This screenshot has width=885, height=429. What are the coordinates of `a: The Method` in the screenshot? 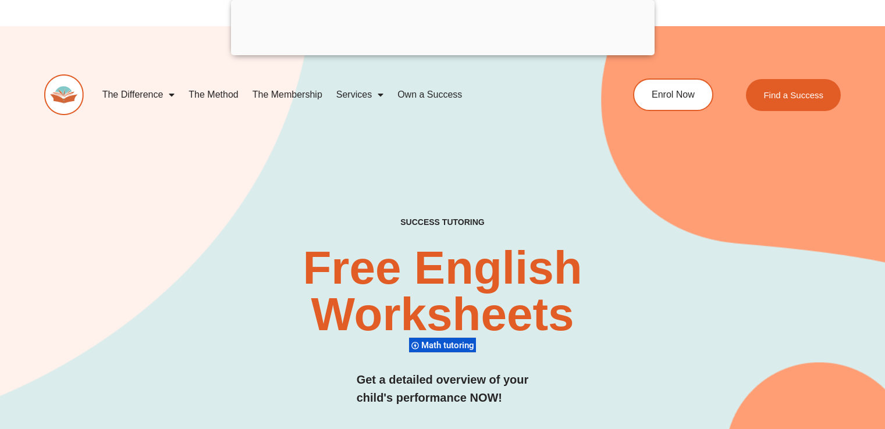 It's located at (213, 95).